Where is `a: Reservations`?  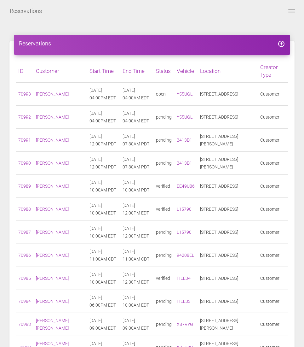 a: Reservations is located at coordinates (26, 11).